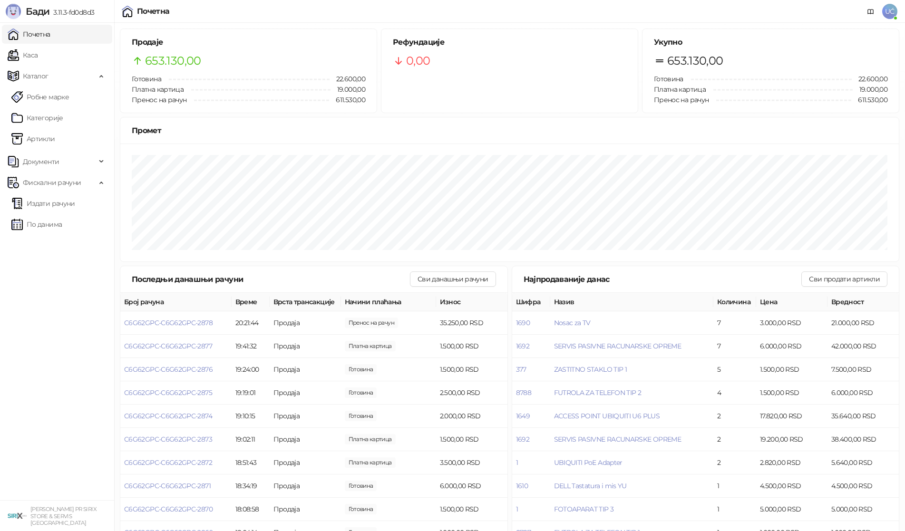 The height and width of the screenshot is (531, 905). Describe the element at coordinates (418, 61) in the screenshot. I see `span: 0,00` at that location.